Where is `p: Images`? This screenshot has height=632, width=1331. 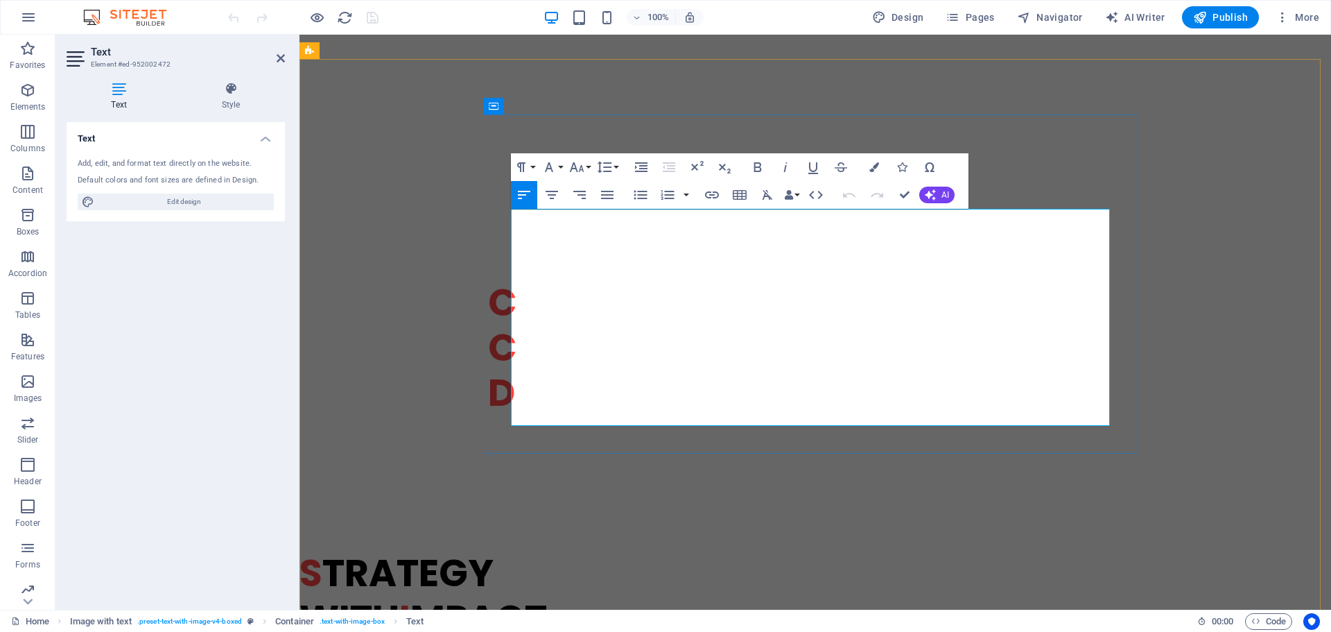
p: Images is located at coordinates (28, 398).